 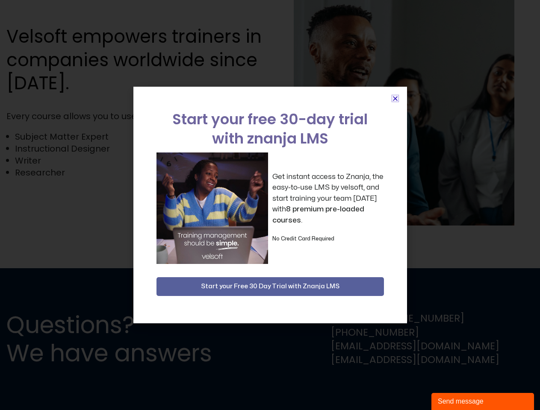 What do you see at coordinates (303, 239) in the screenshot?
I see `strong: No Credit Card Required` at bounding box center [303, 239].